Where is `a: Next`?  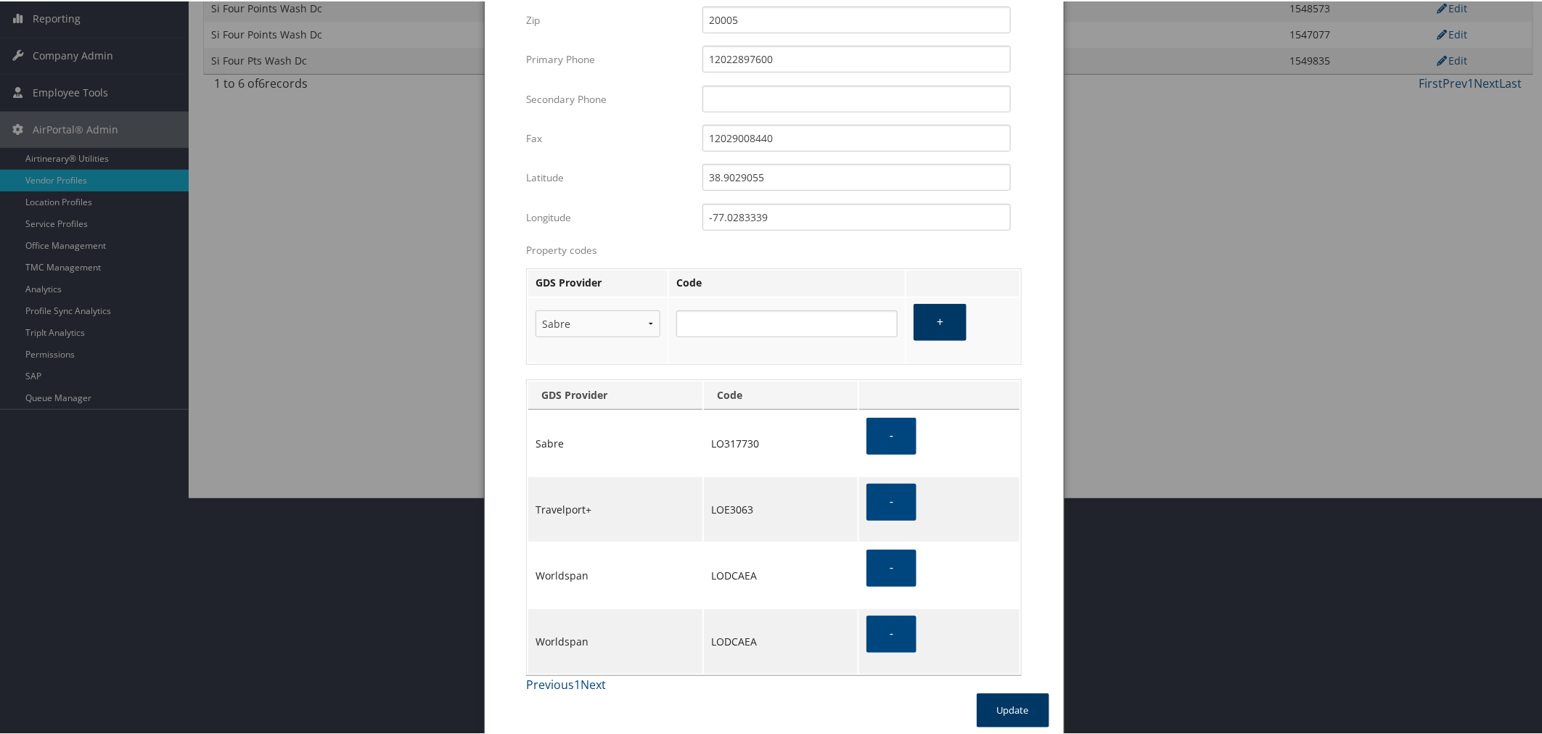 a: Next is located at coordinates (593, 684).